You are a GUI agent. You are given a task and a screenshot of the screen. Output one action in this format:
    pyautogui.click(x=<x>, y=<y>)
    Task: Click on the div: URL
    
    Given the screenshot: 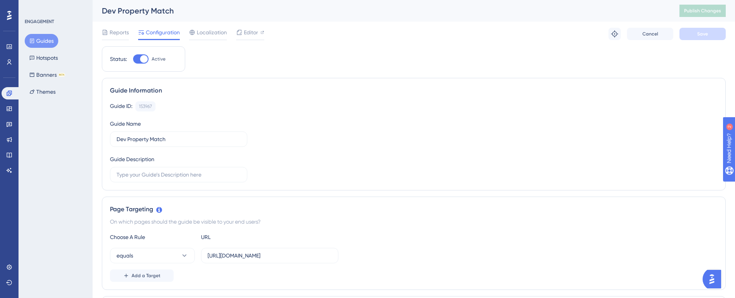 What is the action you would take?
    pyautogui.click(x=243, y=237)
    